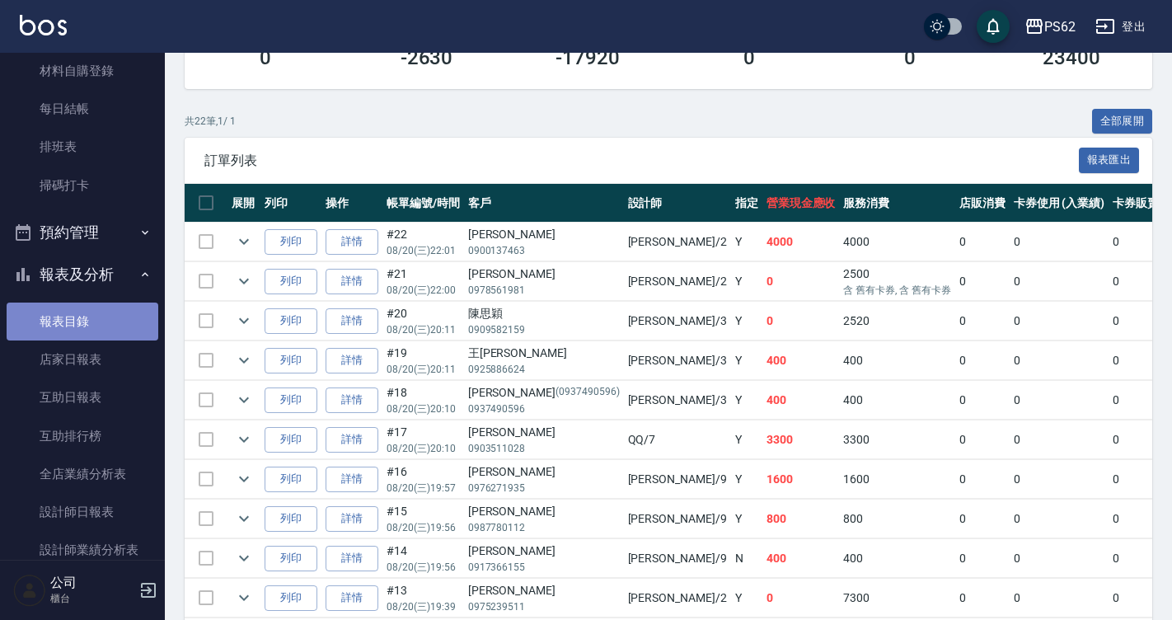 The width and height of the screenshot is (1172, 620). What do you see at coordinates (423, 281) in the screenshot?
I see `td: #21` at bounding box center [423, 281].